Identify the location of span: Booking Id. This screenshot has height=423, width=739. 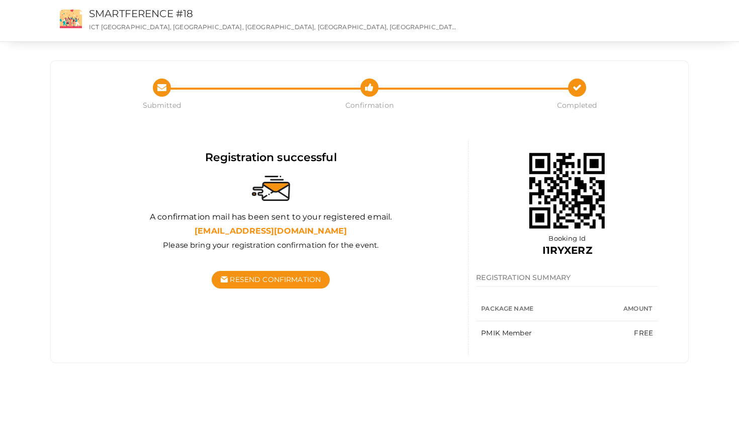
(567, 238).